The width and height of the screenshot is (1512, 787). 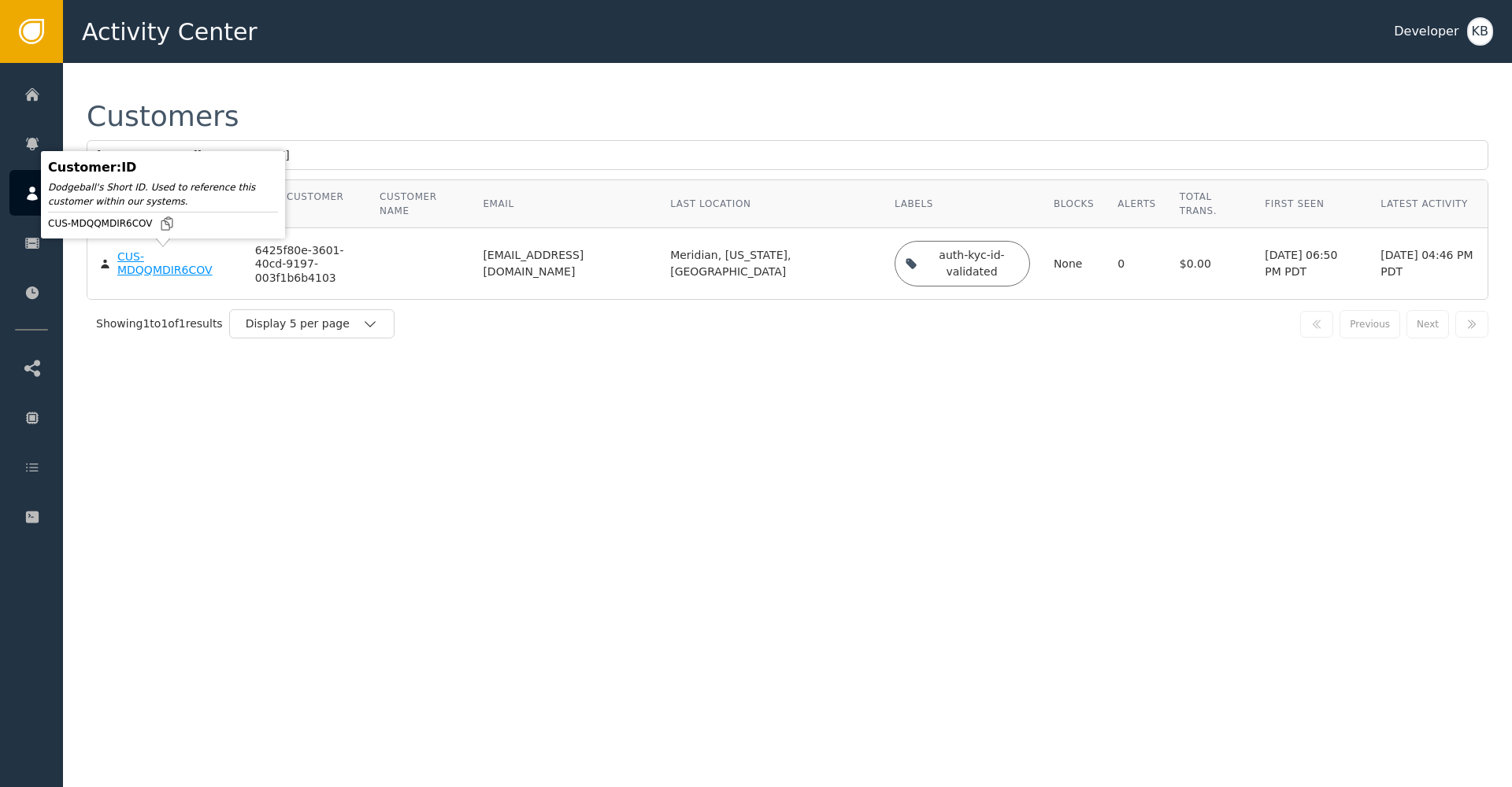 What do you see at coordinates (1427, 204) in the screenshot?
I see `div: Latest Activity` at bounding box center [1427, 204].